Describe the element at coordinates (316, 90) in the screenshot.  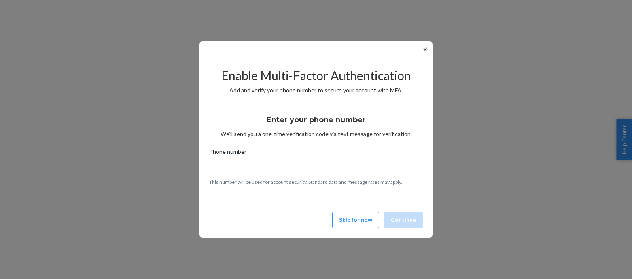
I see `p: Add and verify your phone number to secure your account with MFA.` at that location.